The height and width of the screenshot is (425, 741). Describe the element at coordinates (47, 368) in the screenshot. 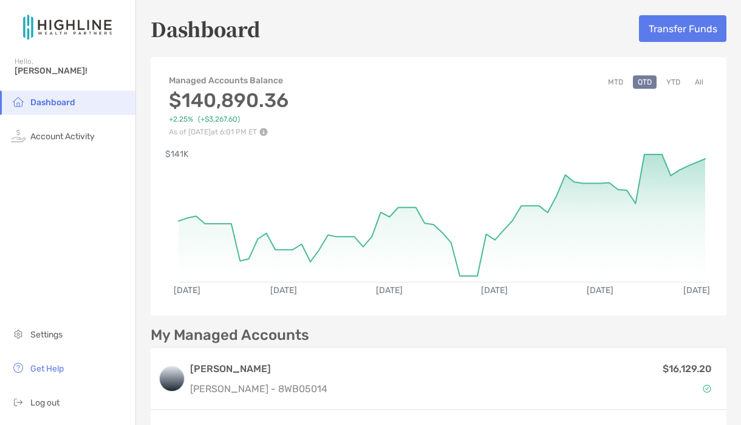

I see `span: Get Help` at that location.